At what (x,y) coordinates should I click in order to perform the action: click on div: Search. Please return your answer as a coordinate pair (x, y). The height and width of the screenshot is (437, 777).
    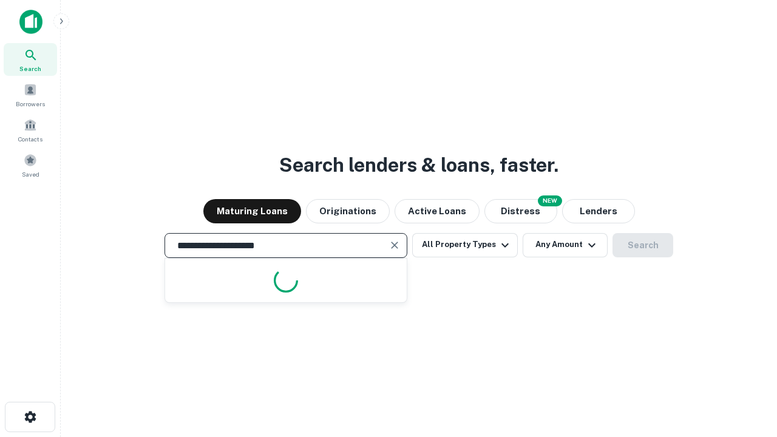
    Looking at the image, I should click on (30, 59).